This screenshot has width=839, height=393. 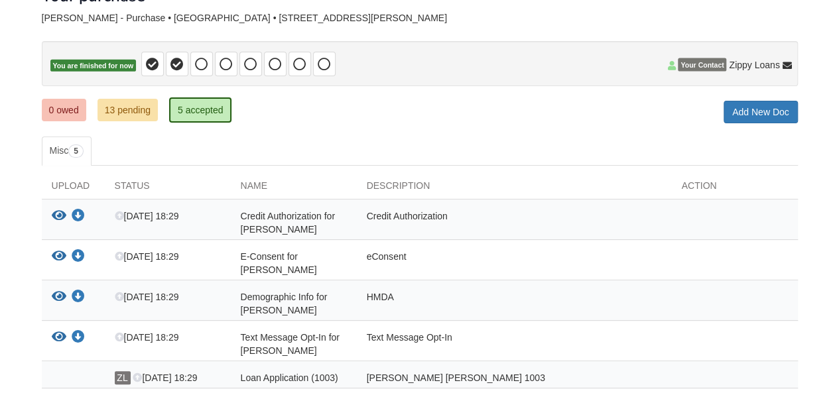 I want to click on span: Your Contact, so click(x=702, y=65).